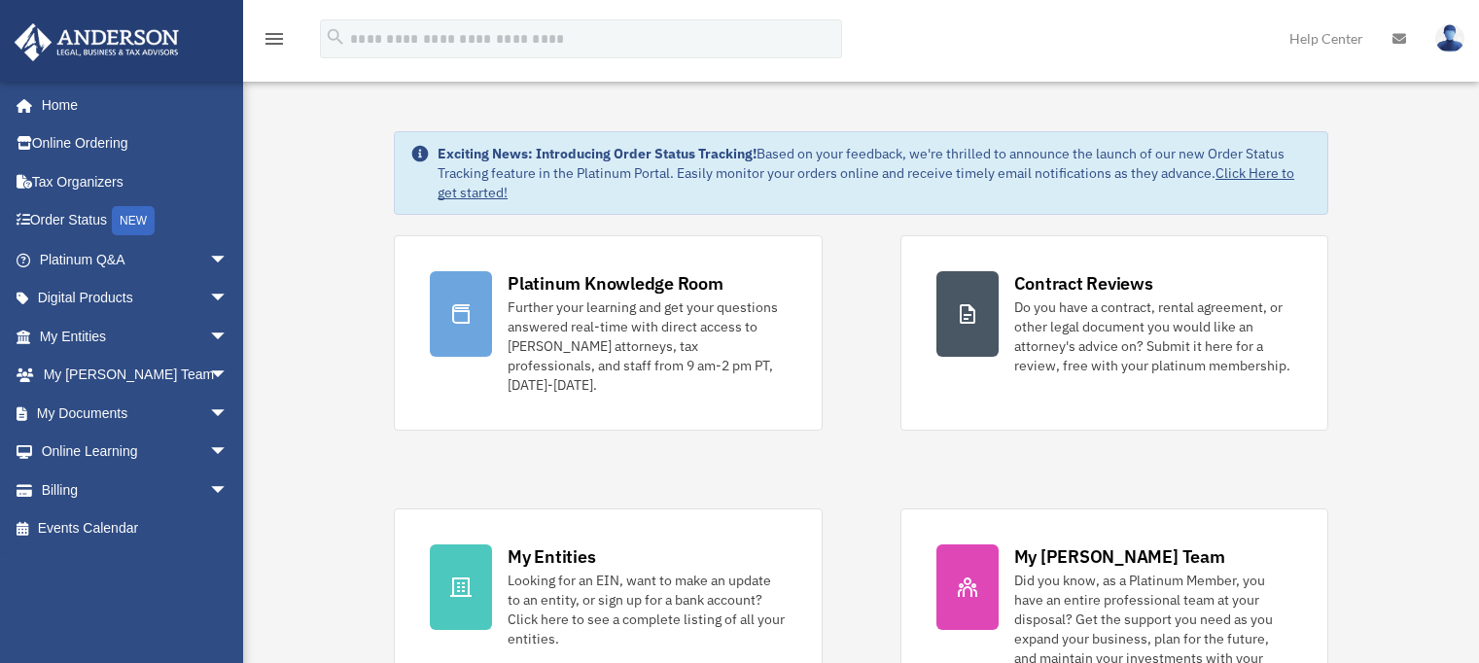 The height and width of the screenshot is (663, 1479). I want to click on a: Click Here to get started!, so click(865, 183).